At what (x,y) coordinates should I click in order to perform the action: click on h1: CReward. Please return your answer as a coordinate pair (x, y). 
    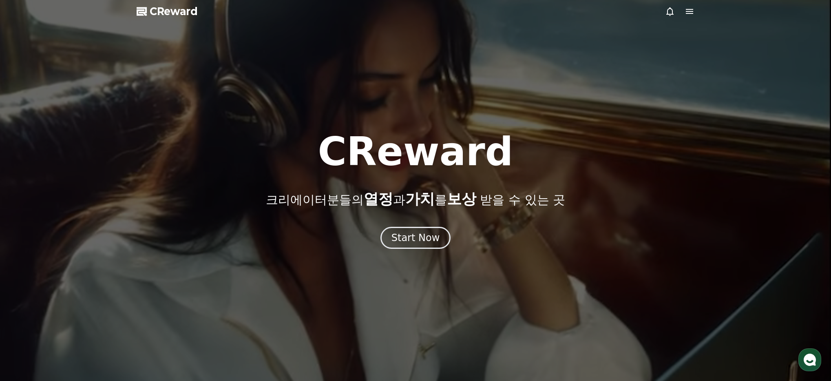
    Looking at the image, I should click on (415, 152).